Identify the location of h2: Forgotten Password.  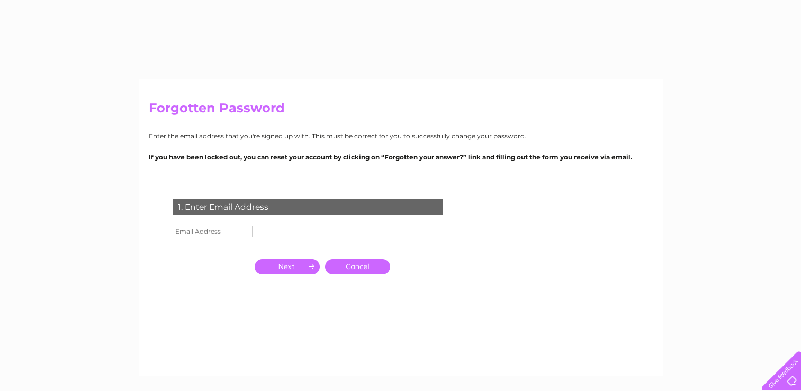
(401, 111).